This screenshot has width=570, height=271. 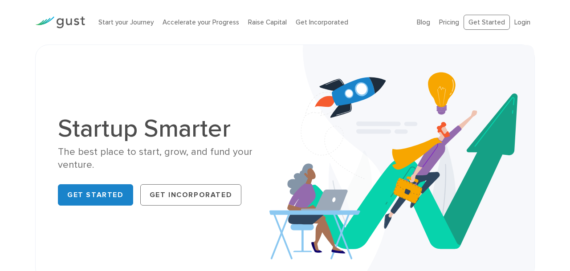 What do you see at coordinates (523, 22) in the screenshot?
I see `a: Login` at bounding box center [523, 22].